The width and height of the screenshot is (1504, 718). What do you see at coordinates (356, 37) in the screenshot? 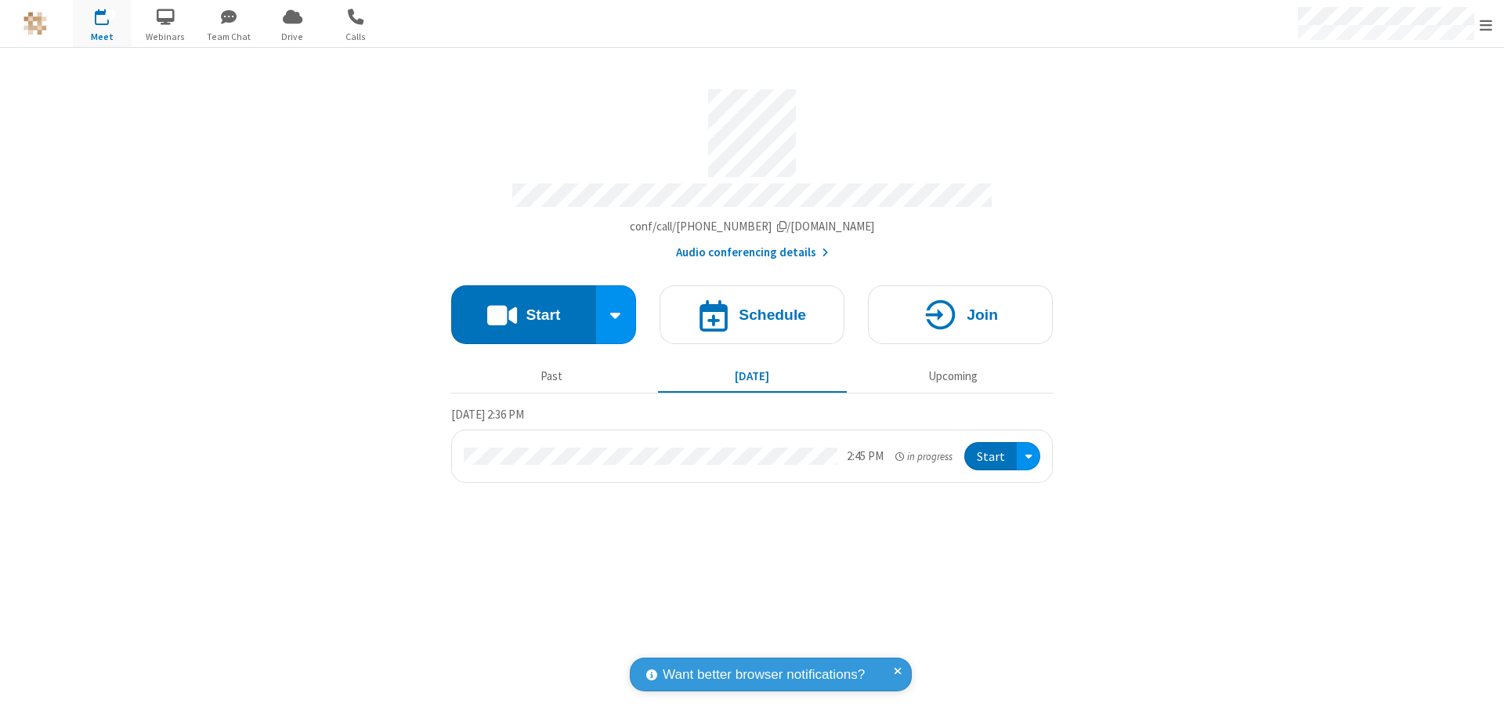
I see `span: Calls` at bounding box center [356, 37].